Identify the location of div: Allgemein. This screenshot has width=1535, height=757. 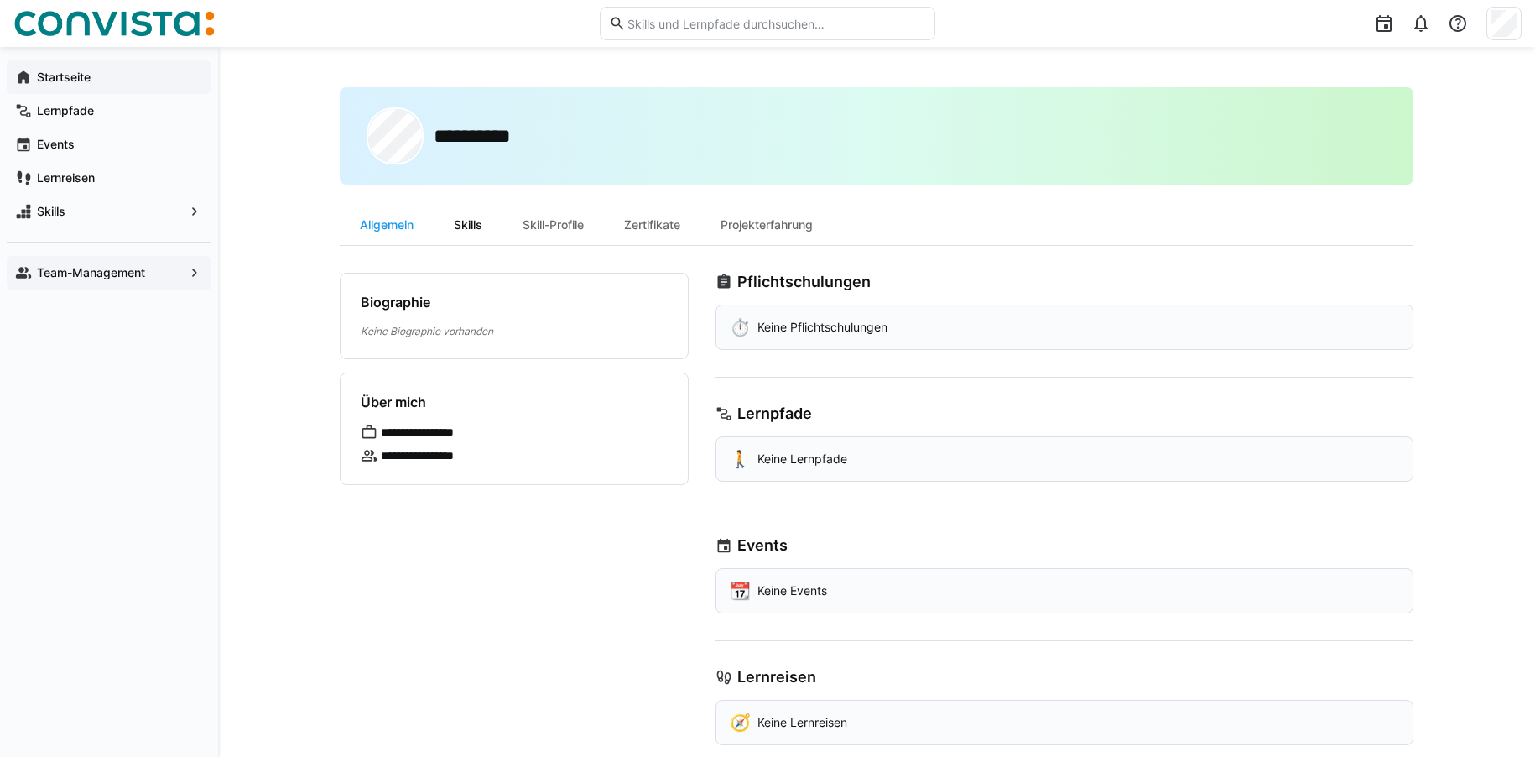
(387, 225).